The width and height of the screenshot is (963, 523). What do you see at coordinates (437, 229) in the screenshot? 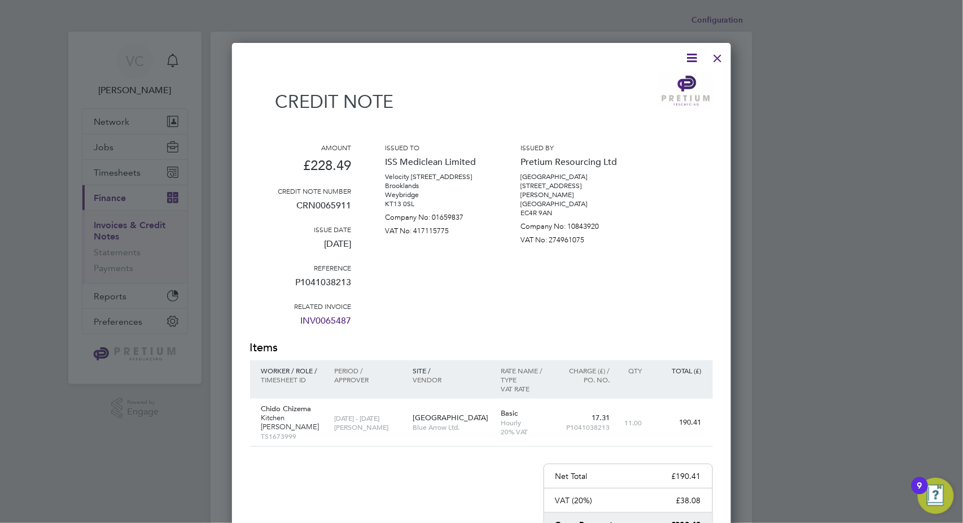
I see `p: VAT No: 417115775` at bounding box center [437, 229].